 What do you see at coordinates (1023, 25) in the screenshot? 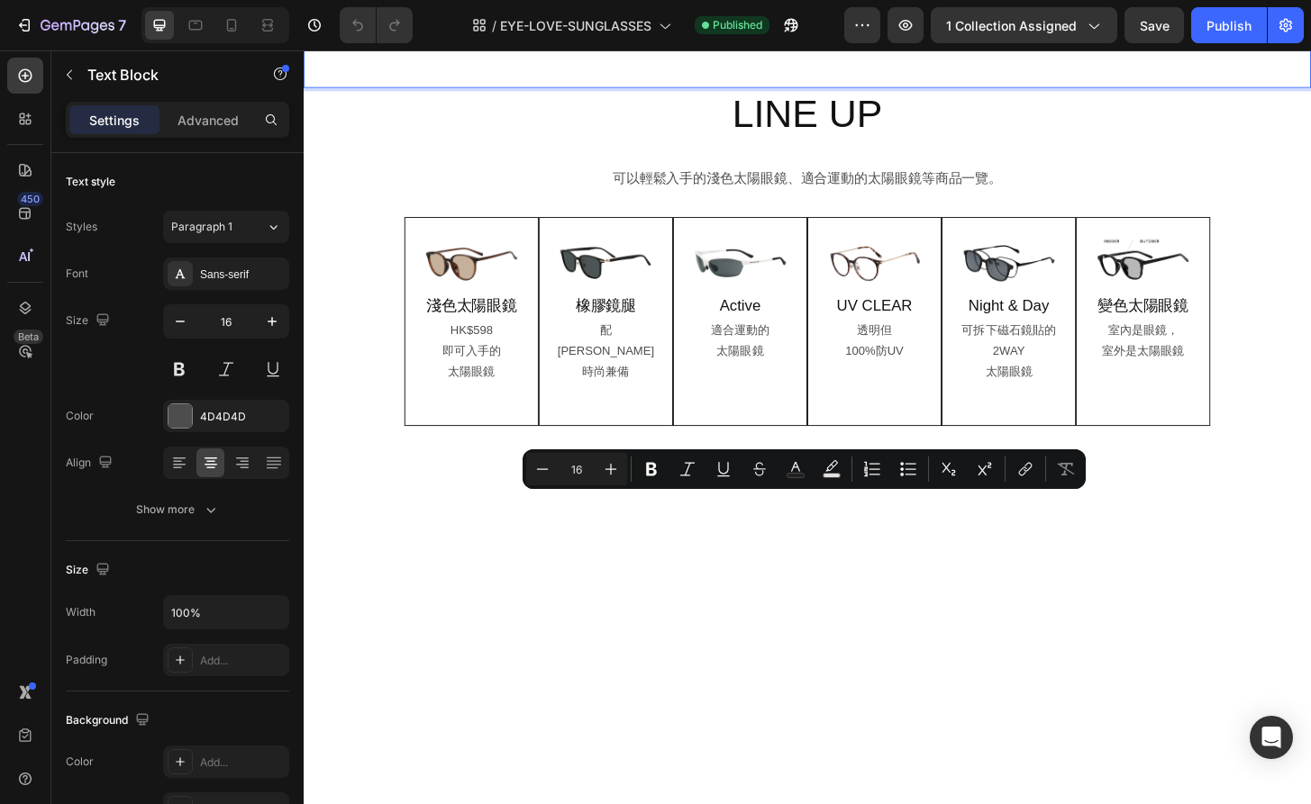
I see `button: 1 collection assigned` at bounding box center [1023, 25].